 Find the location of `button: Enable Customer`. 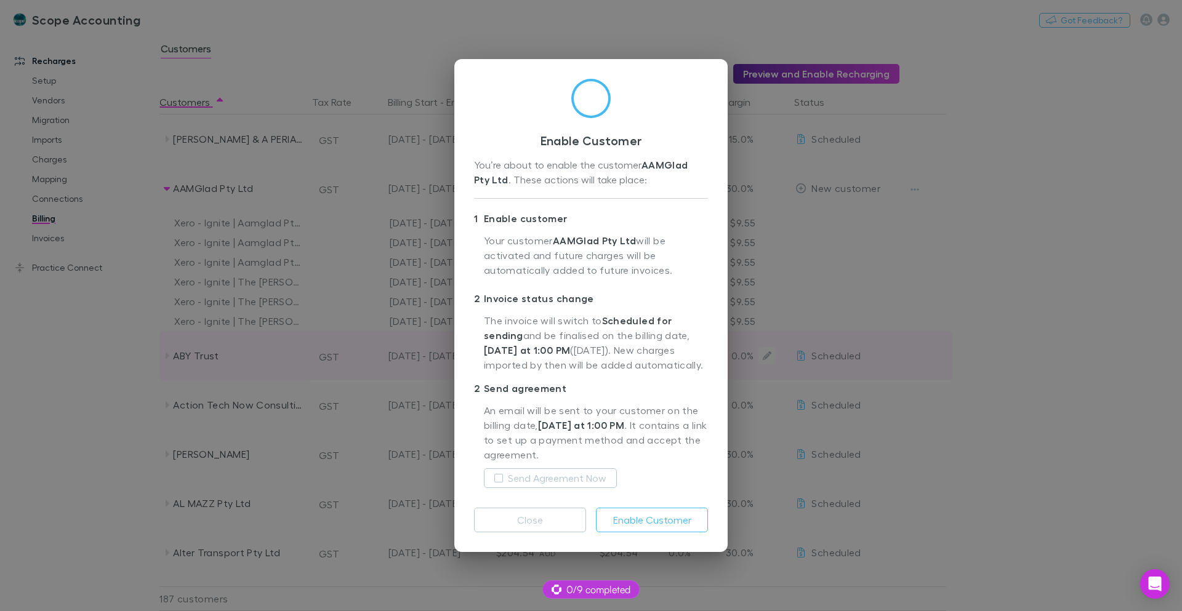

button: Enable Customer is located at coordinates (652, 520).